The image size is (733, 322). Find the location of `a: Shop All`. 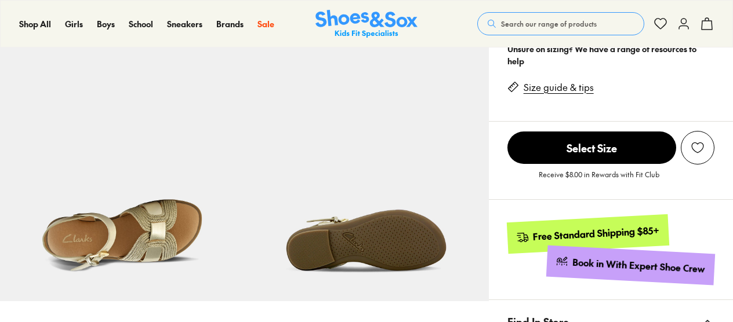

a: Shop All is located at coordinates (35, 24).